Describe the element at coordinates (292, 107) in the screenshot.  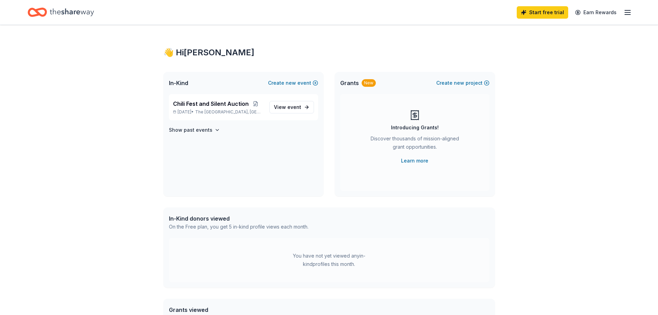
I see `a: View event` at that location.